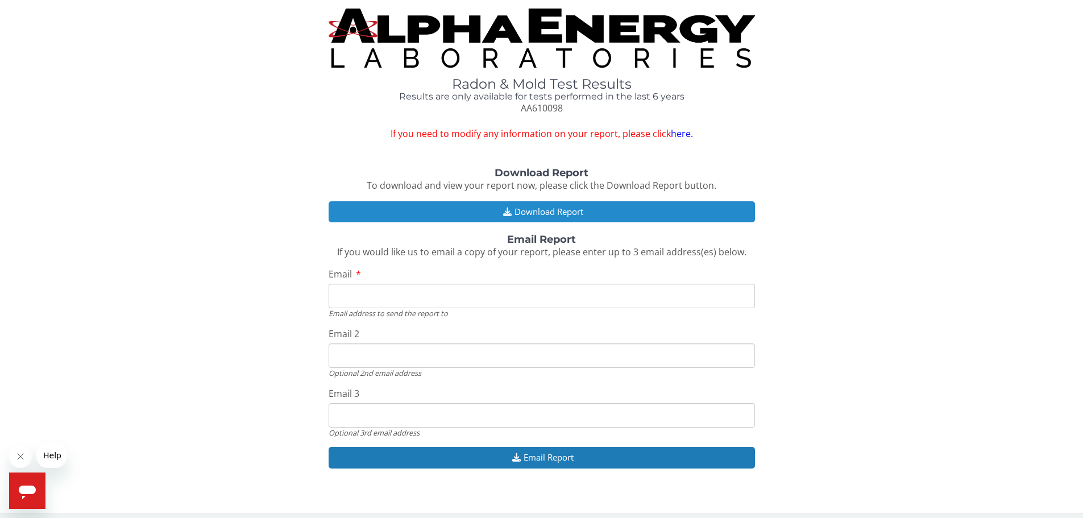  What do you see at coordinates (542, 313) in the screenshot?
I see `div: Email address to send the report to` at bounding box center [542, 313].